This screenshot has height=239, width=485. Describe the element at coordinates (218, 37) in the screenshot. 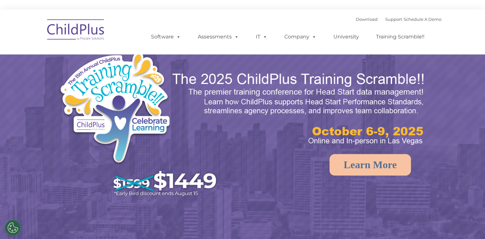

I see `a: Assessments` at that location.